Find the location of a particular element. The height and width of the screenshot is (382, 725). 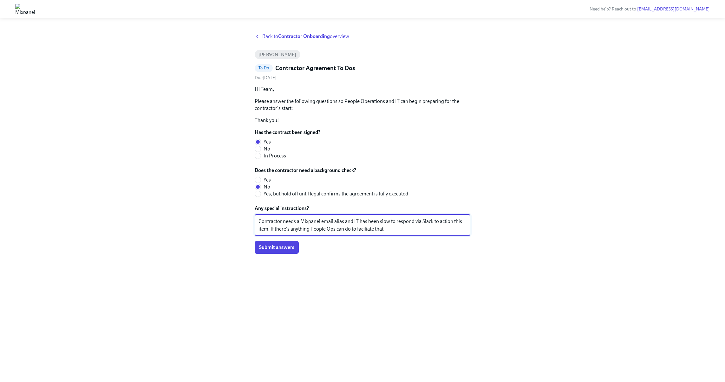

p: Hi Team, is located at coordinates (362, 89).